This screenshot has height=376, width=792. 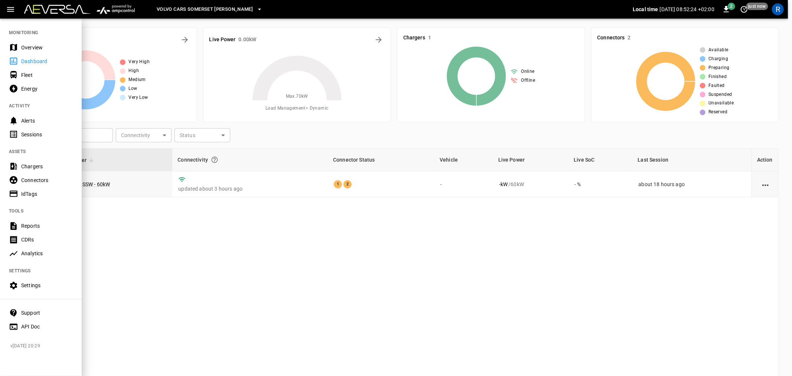 What do you see at coordinates (47, 61) in the screenshot?
I see `div: Dashboard` at bounding box center [47, 61].